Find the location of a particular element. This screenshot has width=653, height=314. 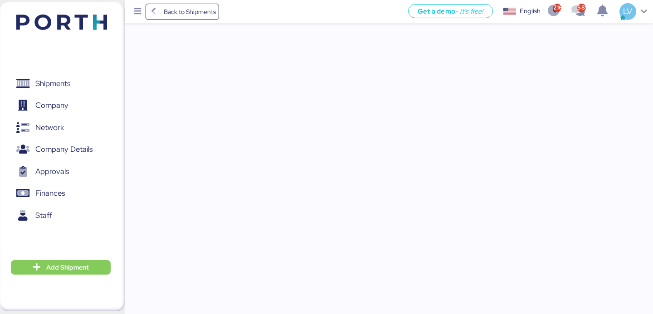

button: Menu is located at coordinates (138, 12).